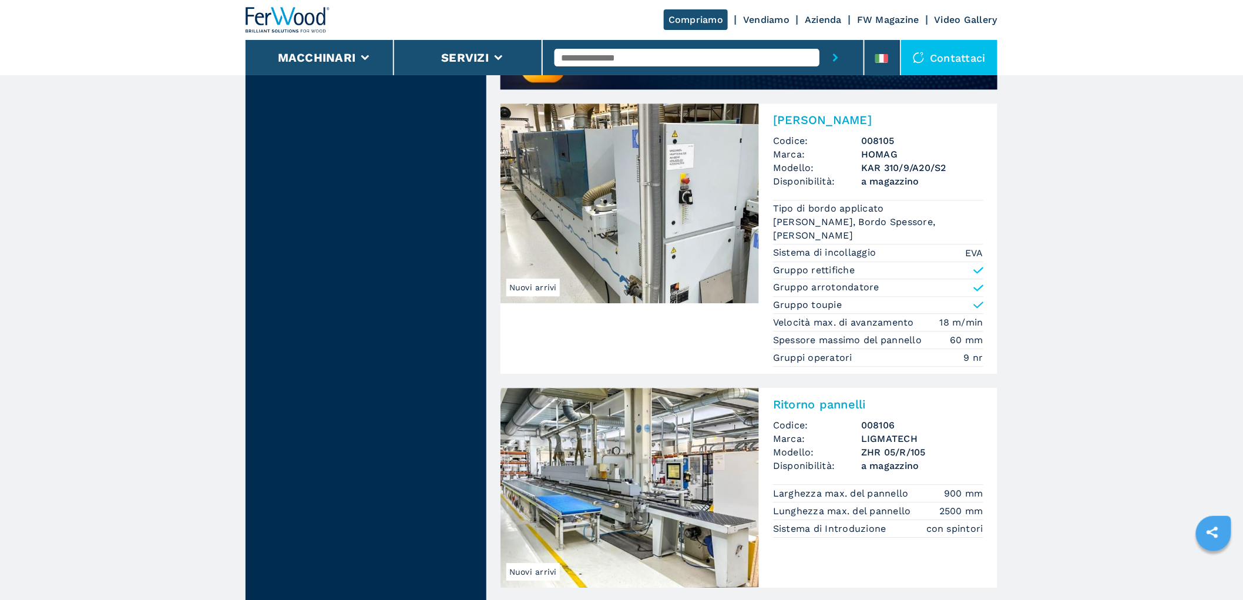  I want to click on div: Contattaci, so click(949, 58).